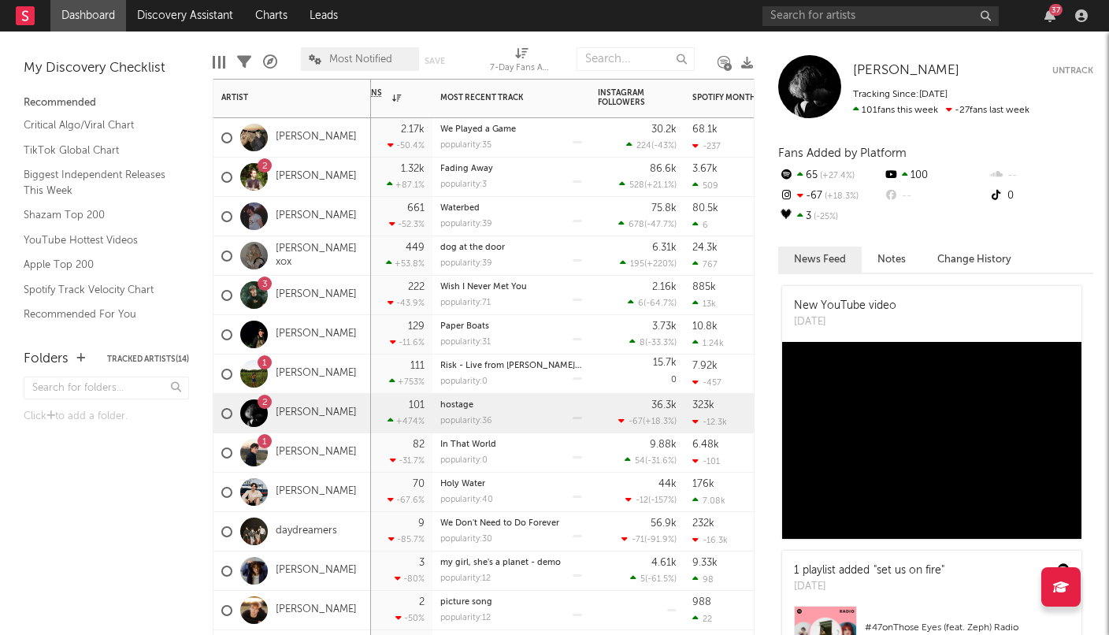 This screenshot has width=1109, height=635. I want to click on div: 22, so click(702, 618).